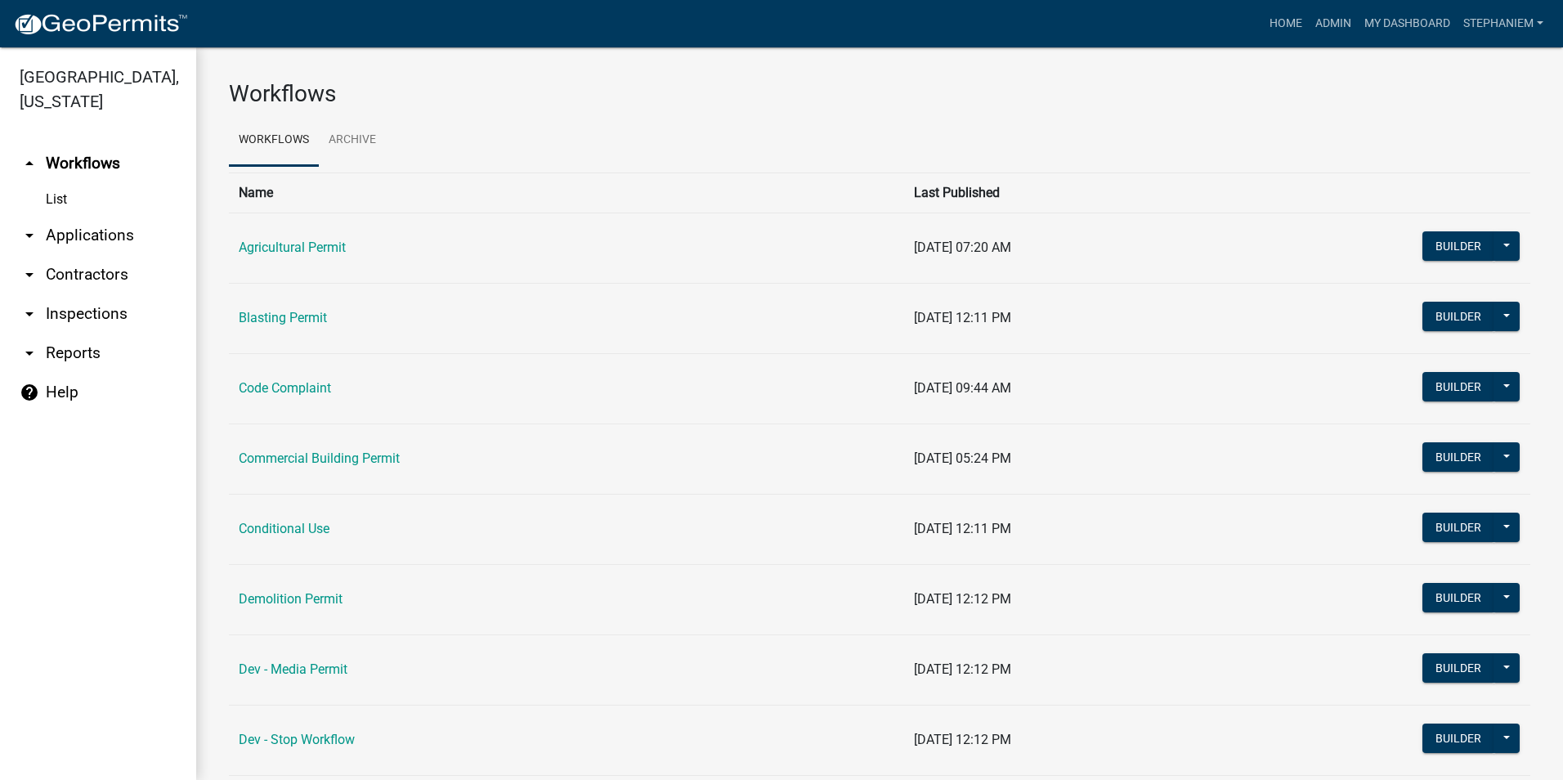 The image size is (1563, 780). I want to click on a: Dev - Media Permit, so click(293, 668).